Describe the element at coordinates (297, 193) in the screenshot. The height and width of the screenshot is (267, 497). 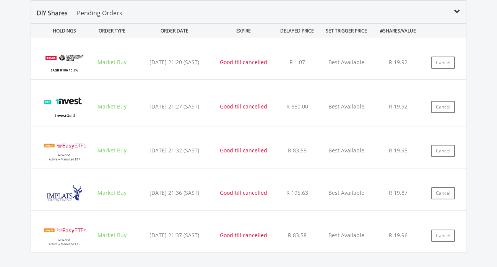
I see `span: R 195.63` at that location.